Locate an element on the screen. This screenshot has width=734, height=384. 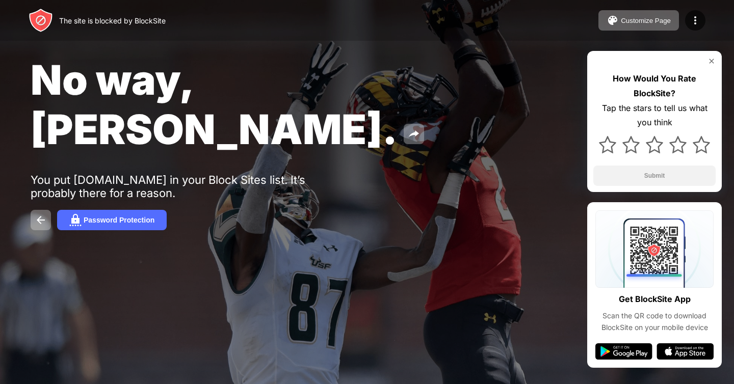
div: Password Protection is located at coordinates (119, 220).